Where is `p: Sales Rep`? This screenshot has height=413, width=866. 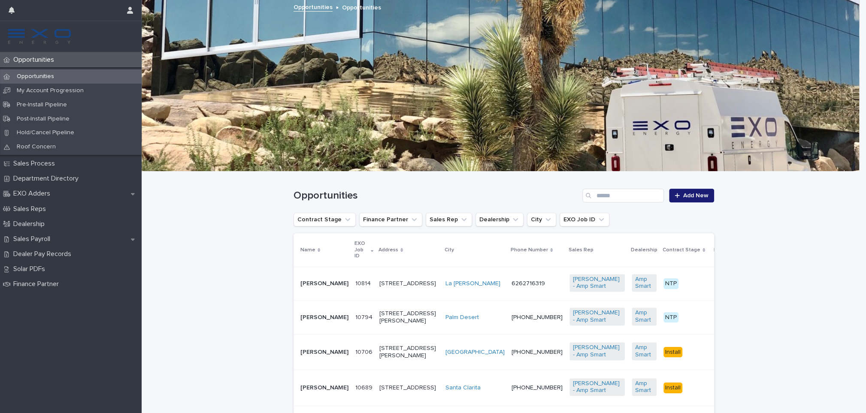 p: Sales Rep is located at coordinates (581, 250).